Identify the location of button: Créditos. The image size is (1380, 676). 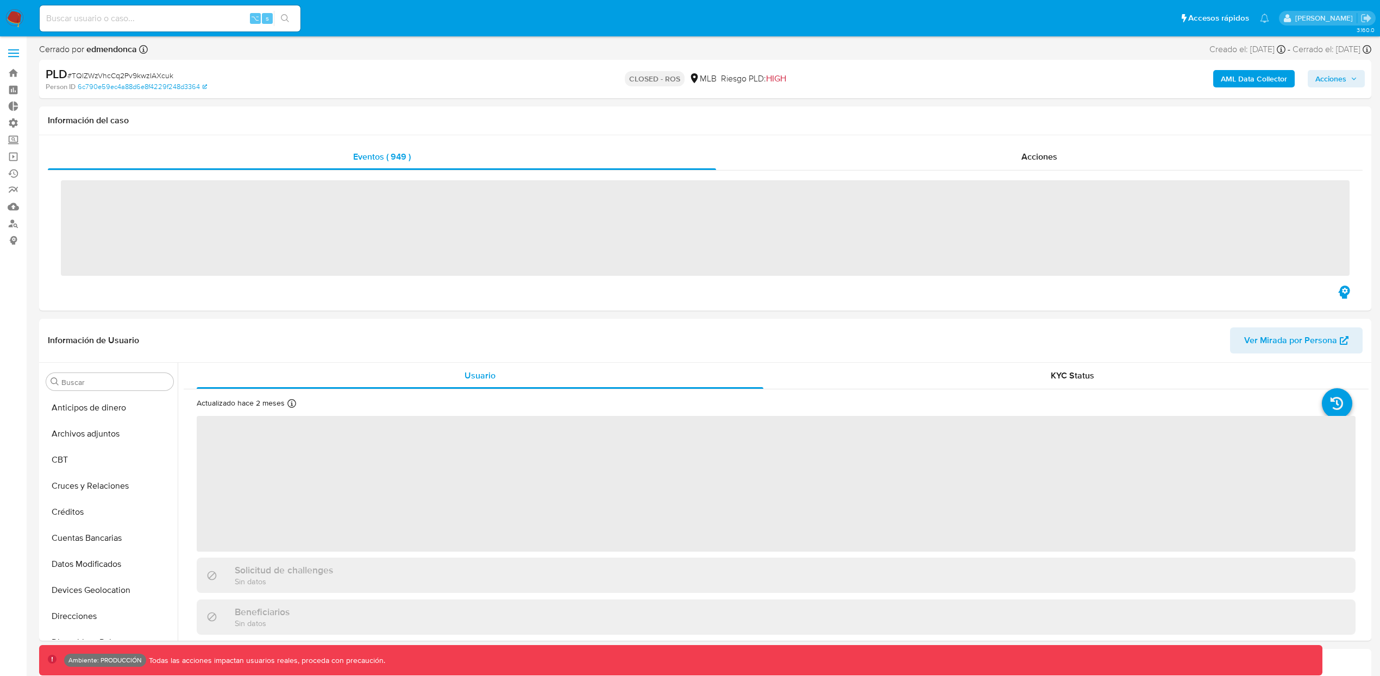
(110, 512).